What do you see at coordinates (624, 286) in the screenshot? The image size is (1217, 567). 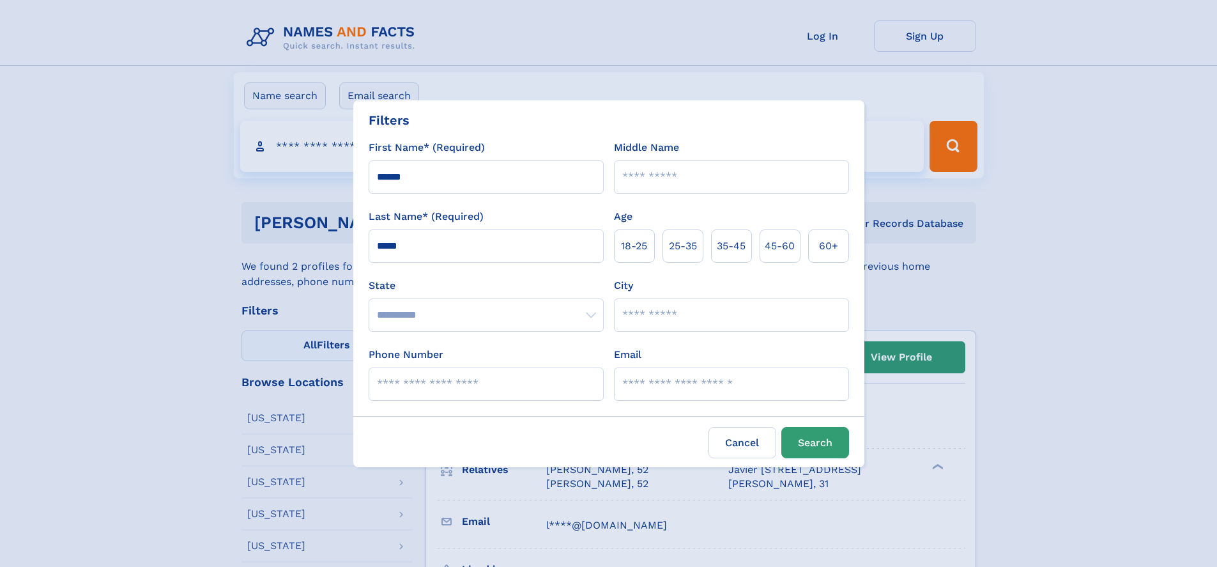 I see `label: City` at bounding box center [624, 286].